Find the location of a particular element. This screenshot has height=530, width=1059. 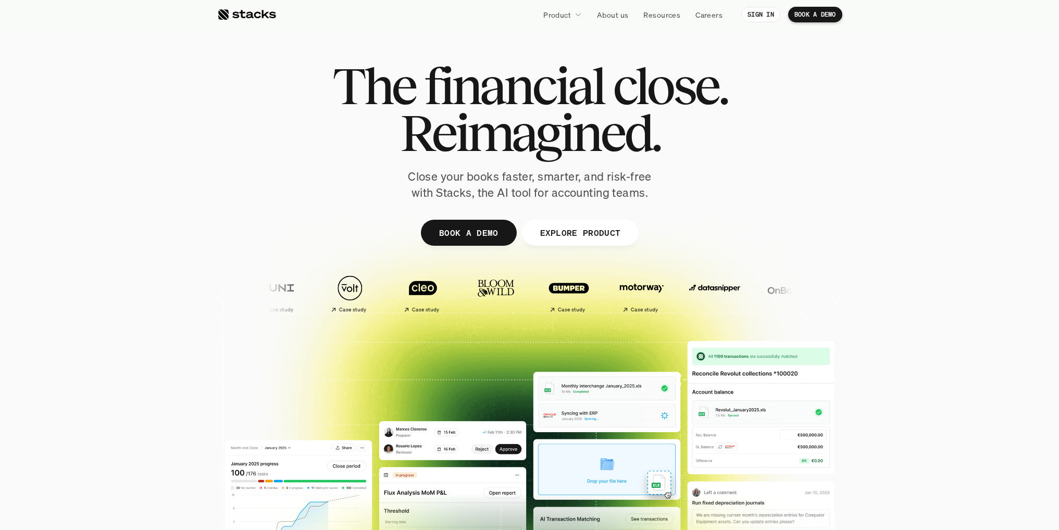

a: Careers is located at coordinates (709, 15).